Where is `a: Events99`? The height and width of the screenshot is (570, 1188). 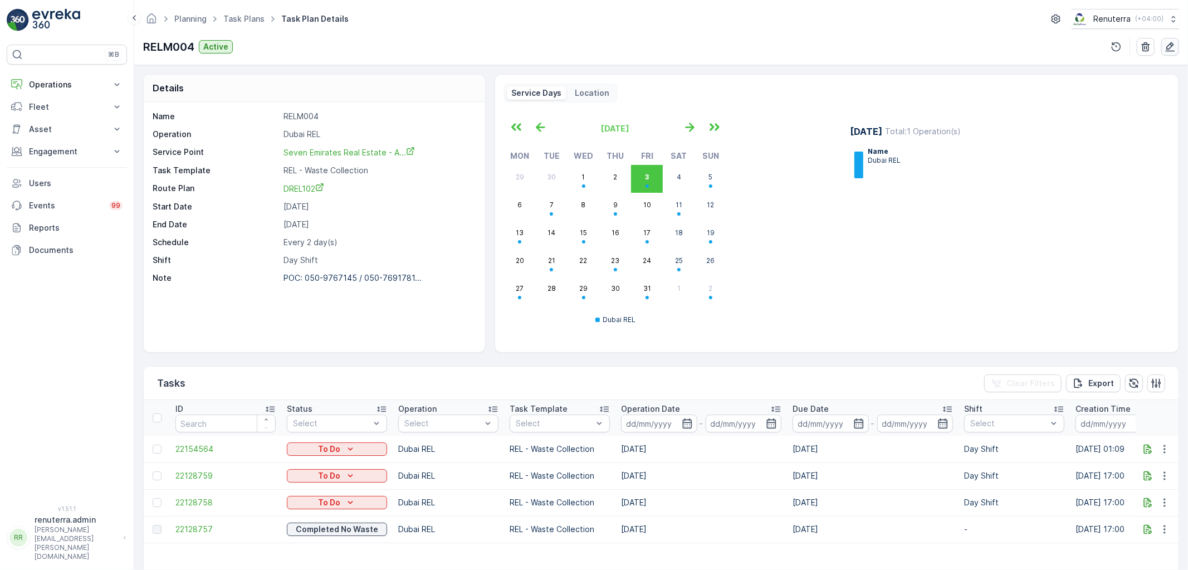
a: Events99 is located at coordinates (67, 205).